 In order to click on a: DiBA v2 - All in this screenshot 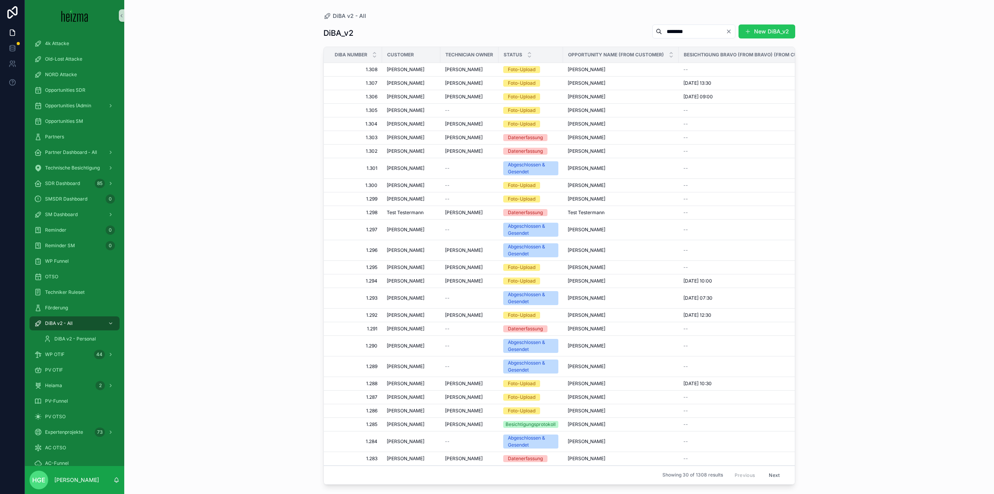, I will do `click(75, 323)`.